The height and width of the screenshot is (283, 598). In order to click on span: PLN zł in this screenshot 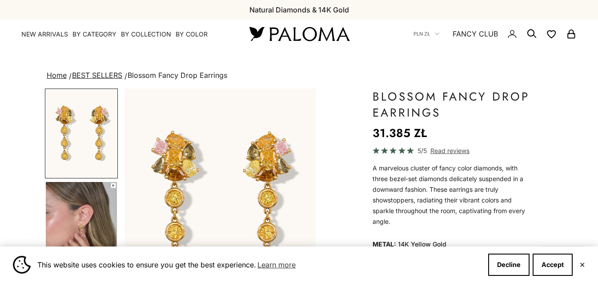, I will do `click(422, 34)`.